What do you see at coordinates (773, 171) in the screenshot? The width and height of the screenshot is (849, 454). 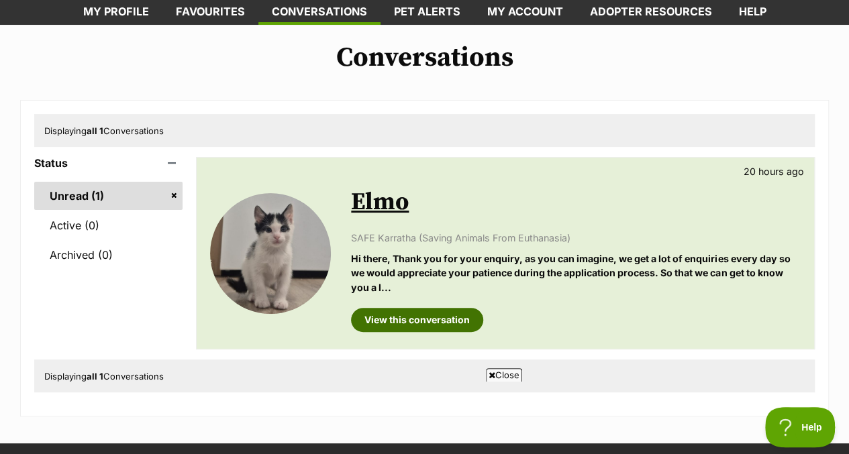 I see `p: 20 hours ago` at bounding box center [773, 171].